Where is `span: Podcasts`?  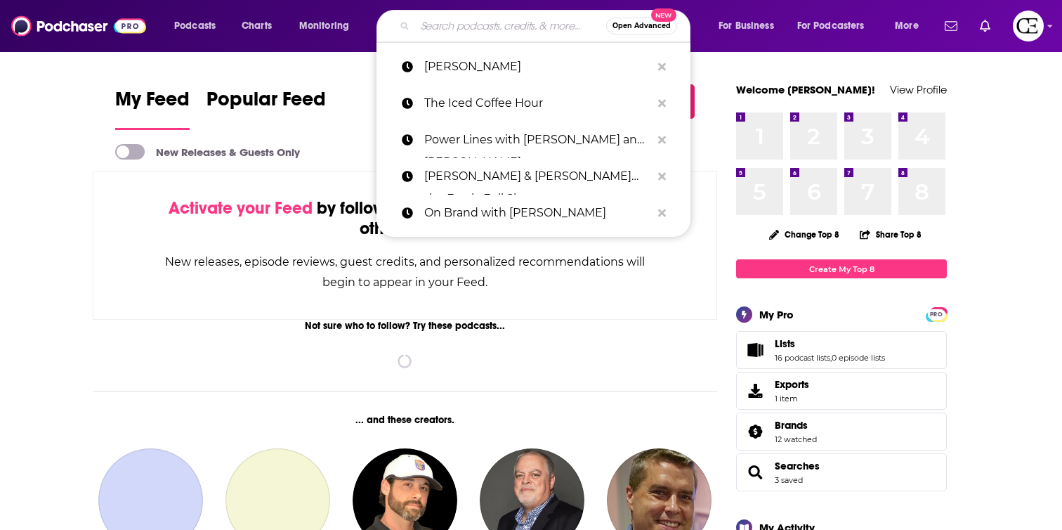
span: Podcasts is located at coordinates (195, 26).